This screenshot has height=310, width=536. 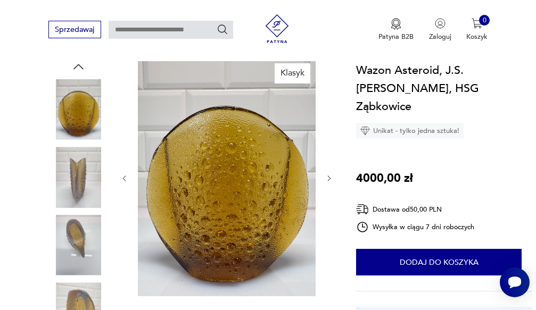 What do you see at coordinates (485, 20) in the screenshot?
I see `div: 0` at bounding box center [485, 20].